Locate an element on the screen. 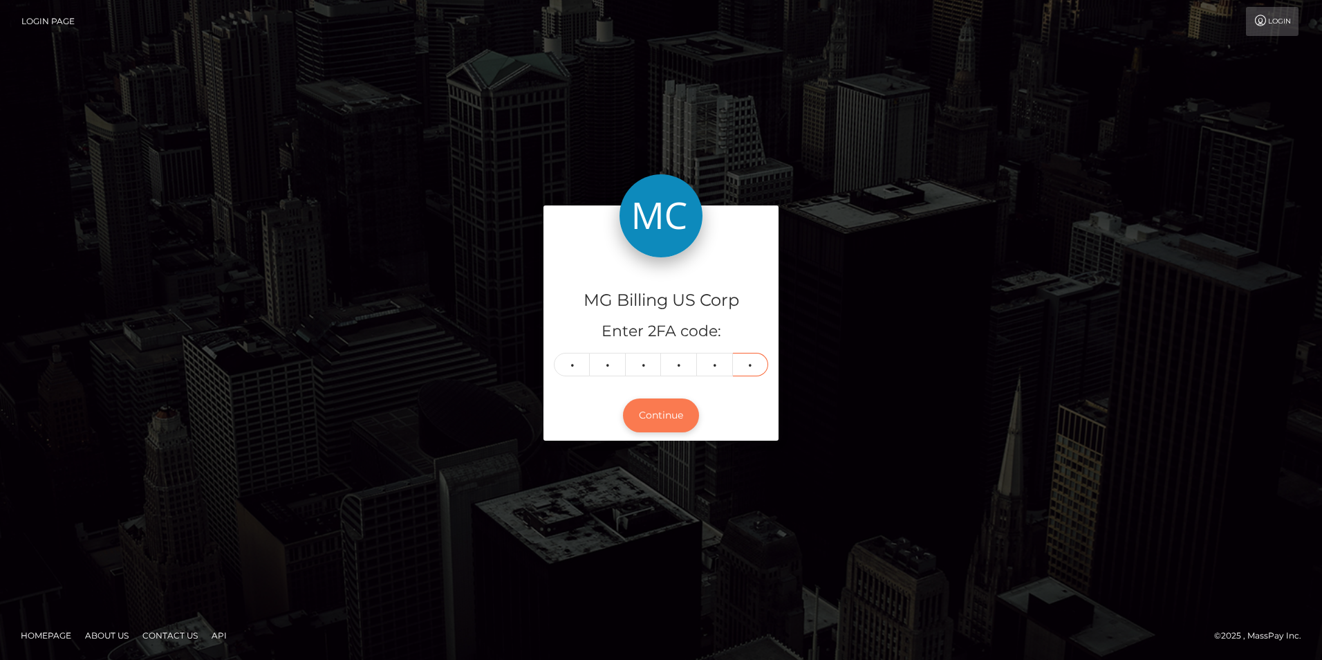 Image resolution: width=1322 pixels, height=660 pixels. a: About Us is located at coordinates (106, 635).